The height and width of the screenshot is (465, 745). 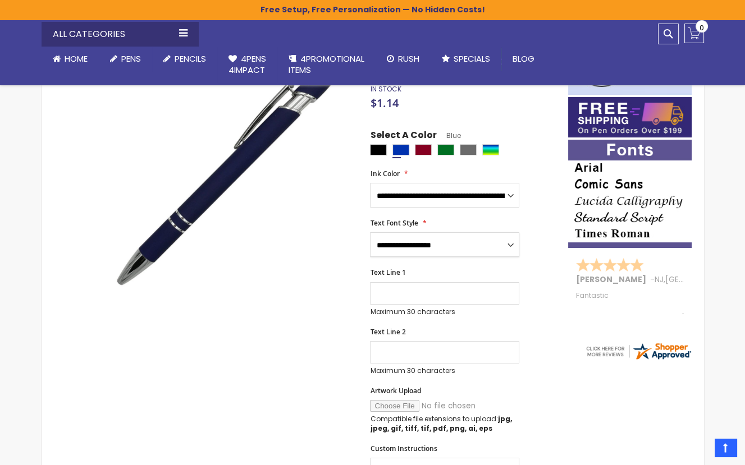 I want to click on span: Blue, so click(x=448, y=135).